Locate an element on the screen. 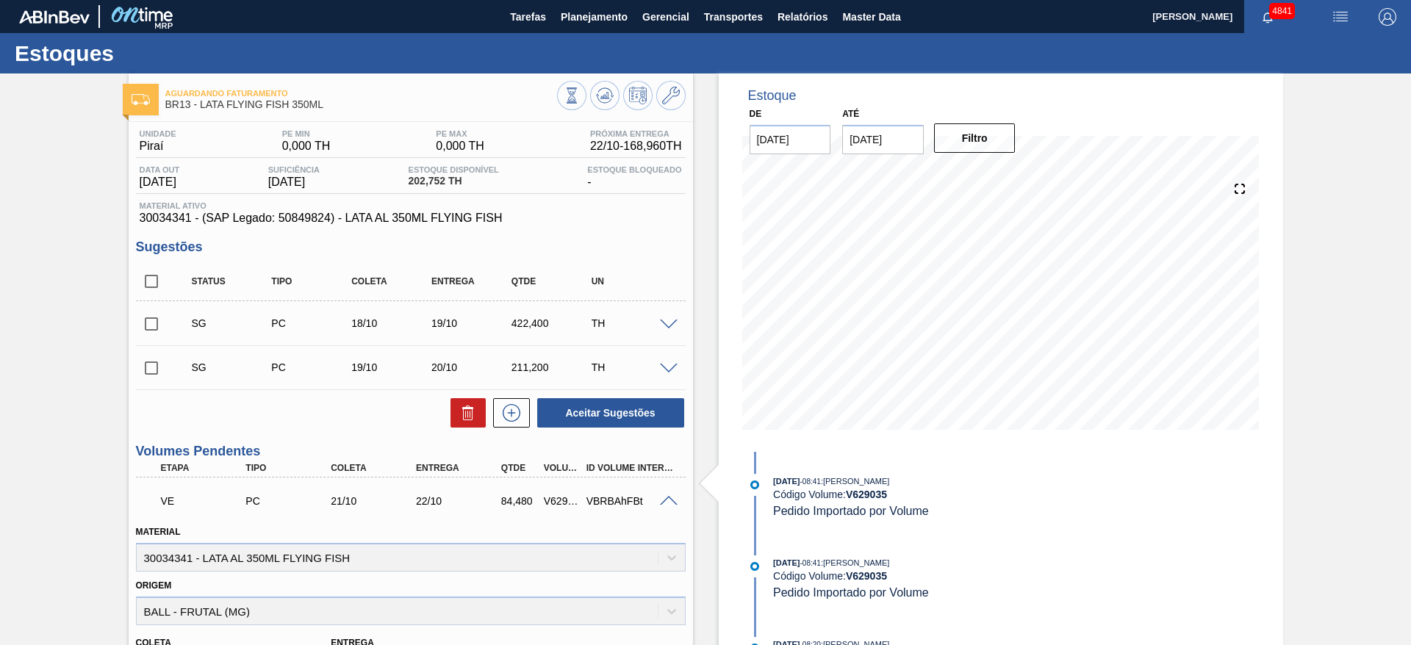  div: UN is located at coordinates (632, 282).